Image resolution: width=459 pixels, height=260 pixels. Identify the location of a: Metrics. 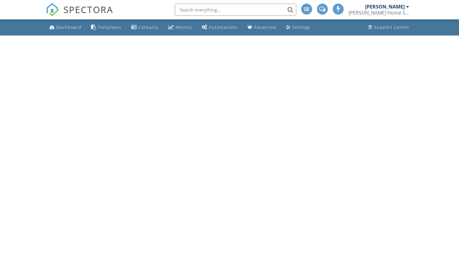
(180, 27).